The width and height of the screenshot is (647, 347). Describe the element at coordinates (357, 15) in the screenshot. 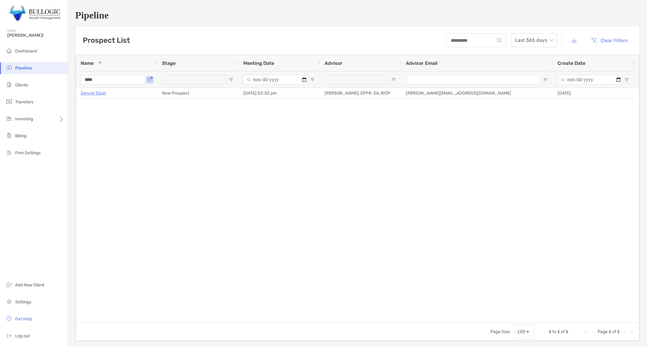

I see `h1: Pipeline` at that location.